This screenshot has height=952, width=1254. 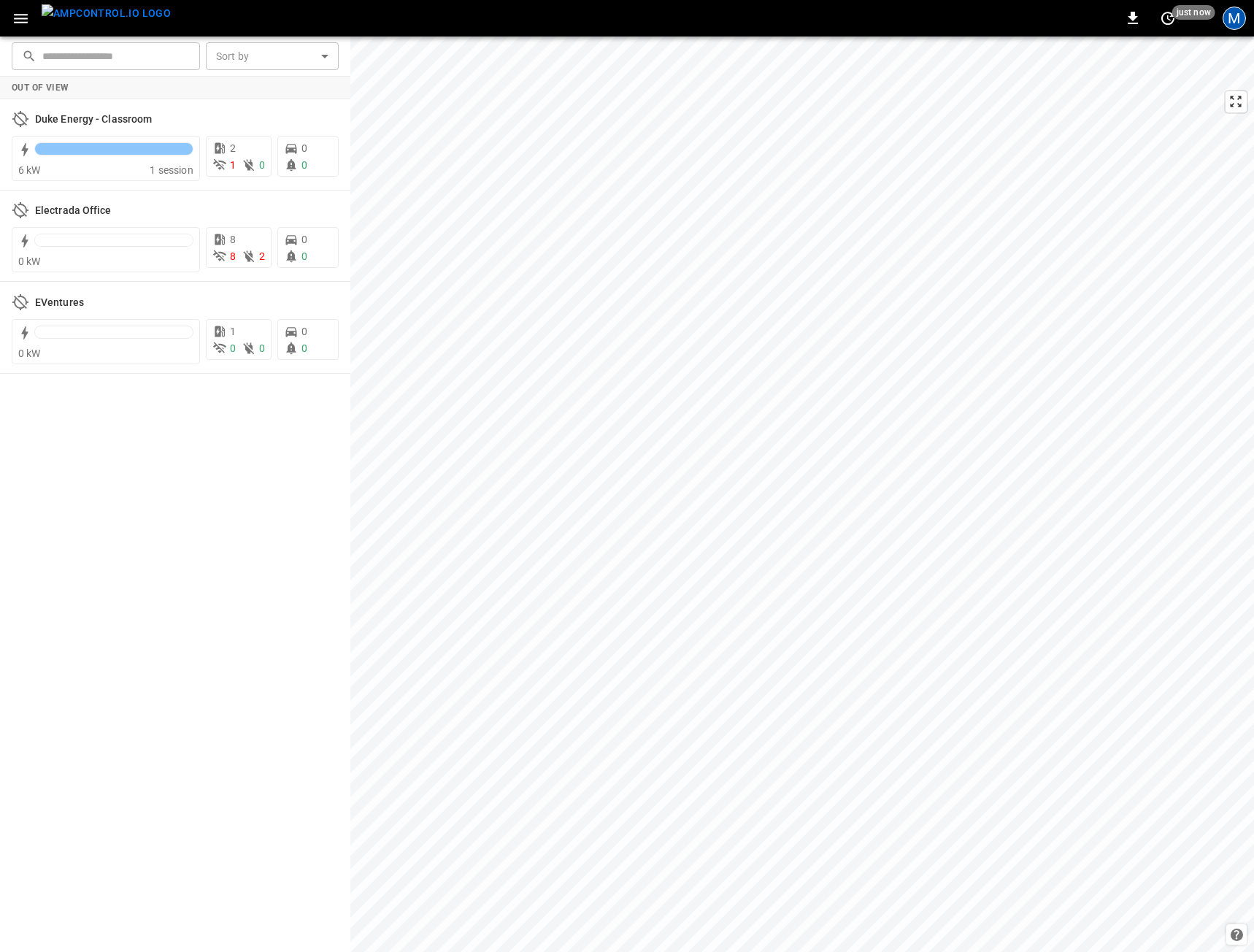 What do you see at coordinates (40, 88) in the screenshot?
I see `strong: Out of View` at bounding box center [40, 88].